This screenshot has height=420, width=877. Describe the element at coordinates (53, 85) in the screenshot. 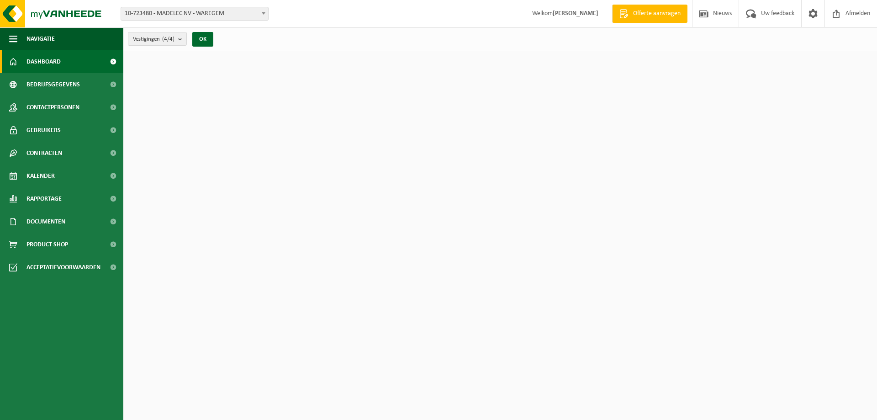

I see `span: Bedrijfsgegevens` at that location.